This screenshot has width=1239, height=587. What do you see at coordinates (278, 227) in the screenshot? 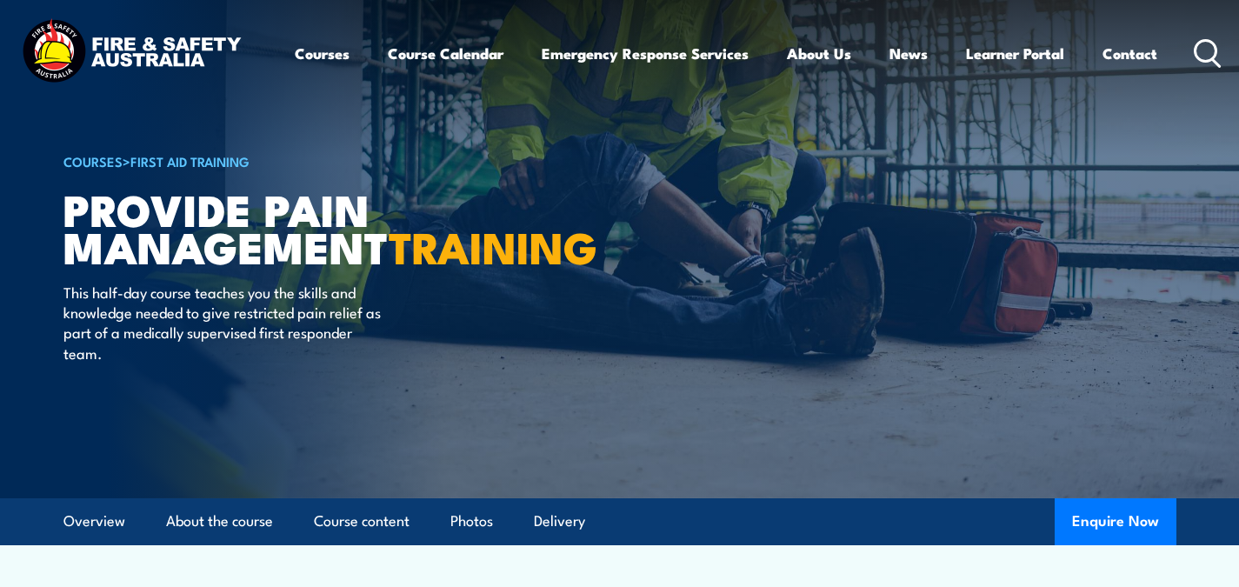
I see `h1: Provide Pain Management` at bounding box center [278, 227].